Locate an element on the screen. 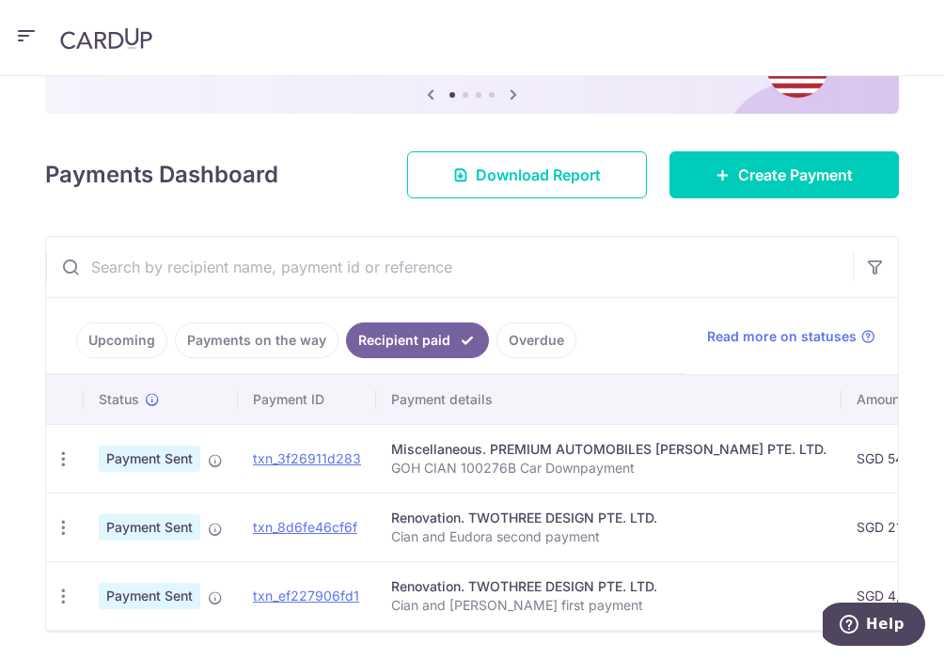  h4: Payments Dashboard is located at coordinates (162, 175).